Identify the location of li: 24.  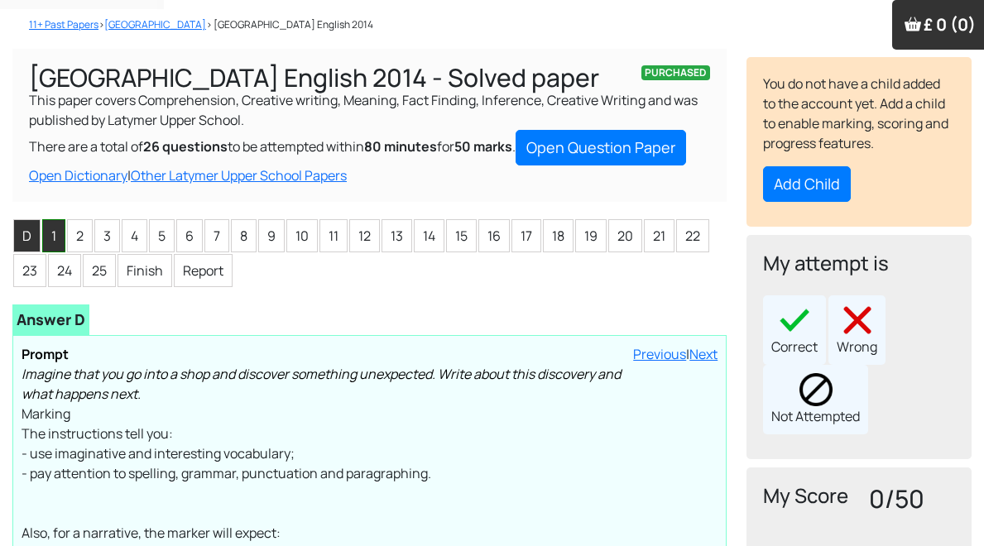
(65, 271).